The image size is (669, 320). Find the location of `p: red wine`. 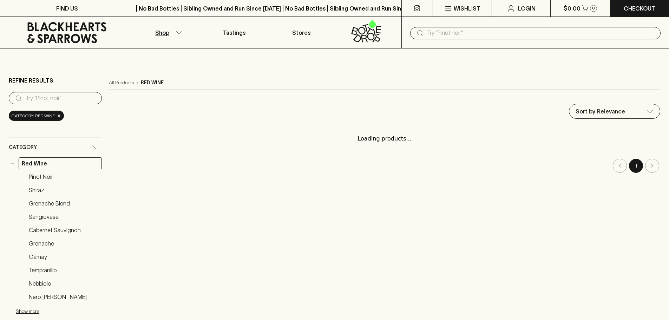

p: red wine is located at coordinates (152, 83).